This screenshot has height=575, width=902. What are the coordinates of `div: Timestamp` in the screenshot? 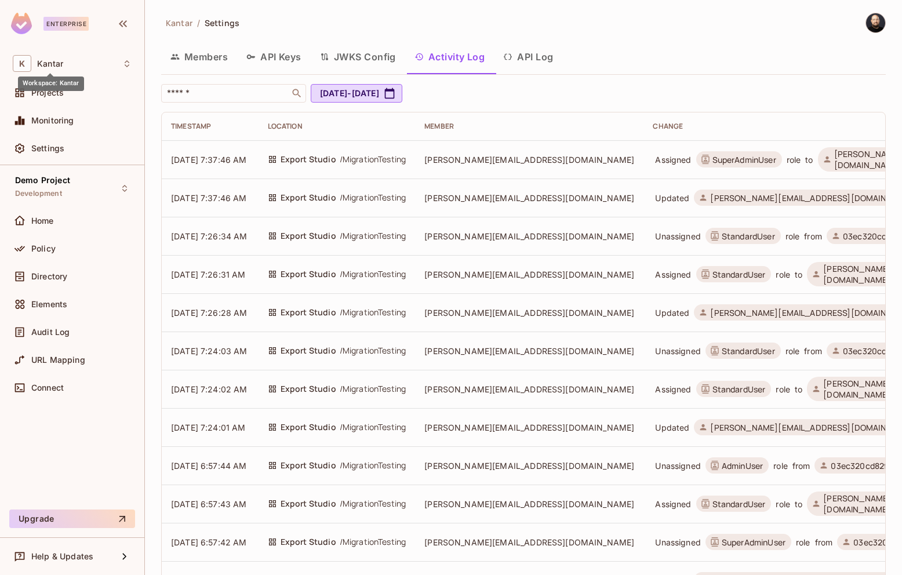 It's located at (210, 126).